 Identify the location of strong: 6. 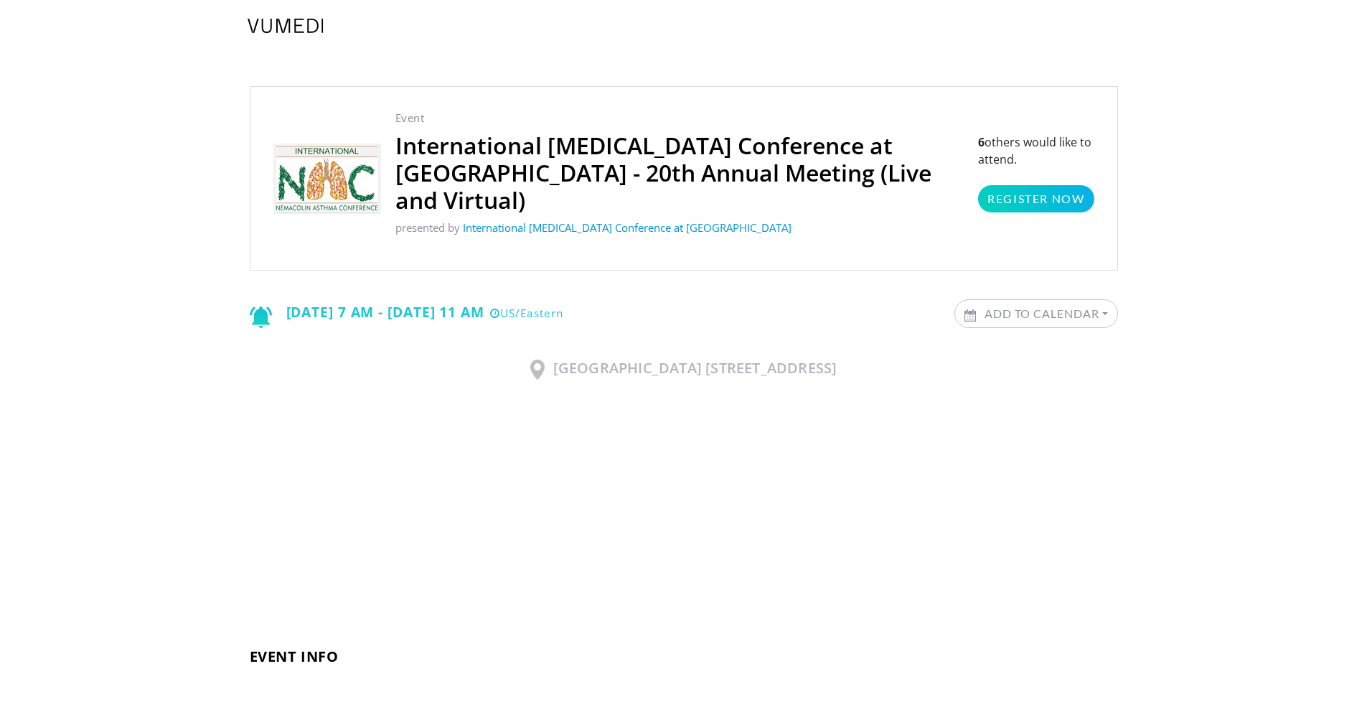
(981, 142).